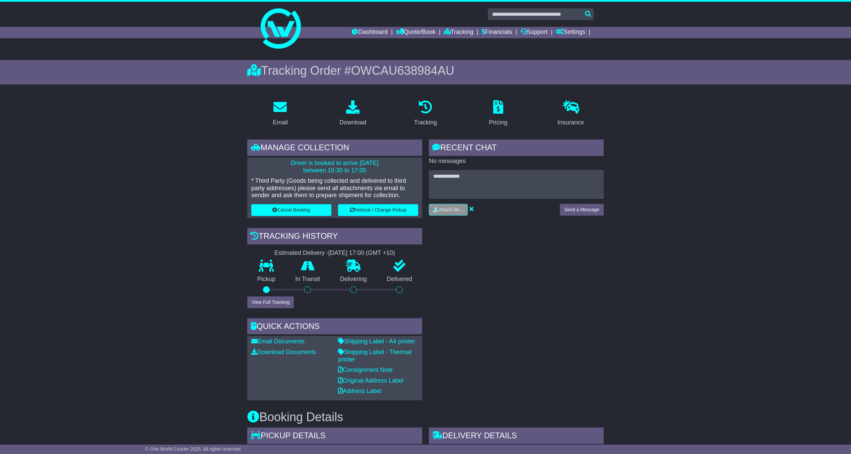  Describe the element at coordinates (365, 369) in the screenshot. I see `a: Consignment Note` at that location.